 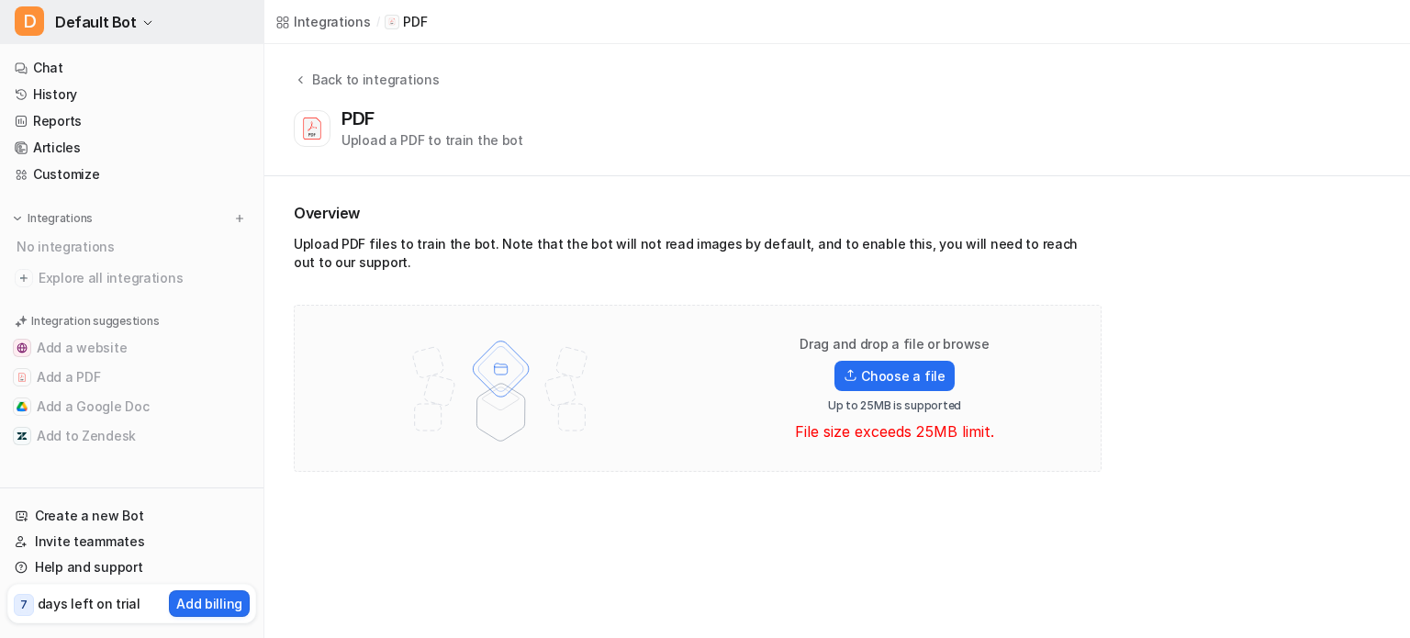 I want to click on a: Integrations, so click(x=323, y=21).